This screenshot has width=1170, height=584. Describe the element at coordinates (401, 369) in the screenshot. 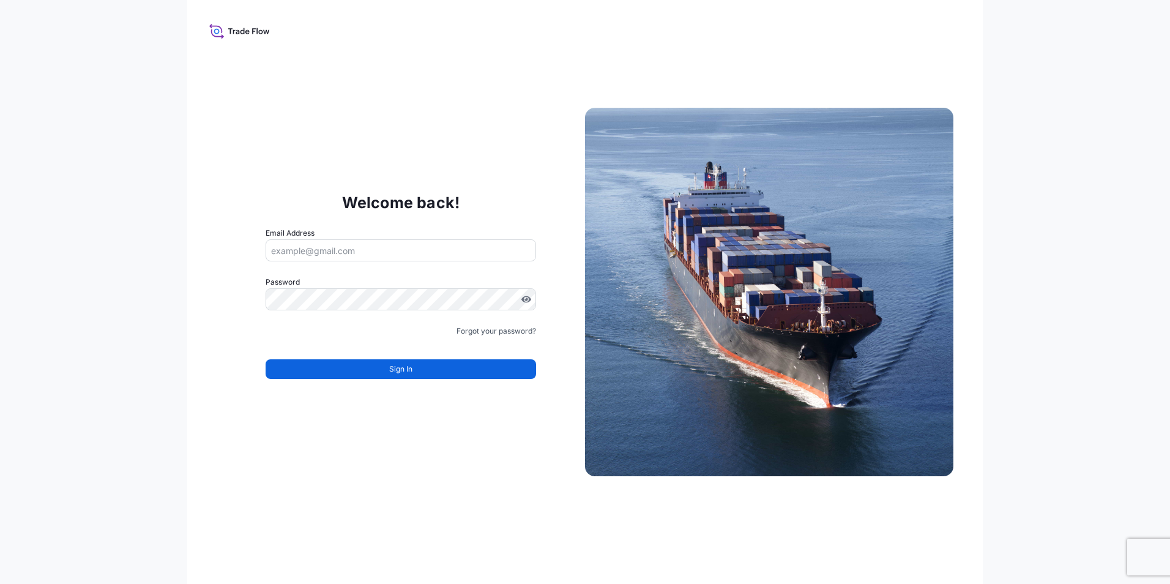

I see `button: Sign In` at that location.